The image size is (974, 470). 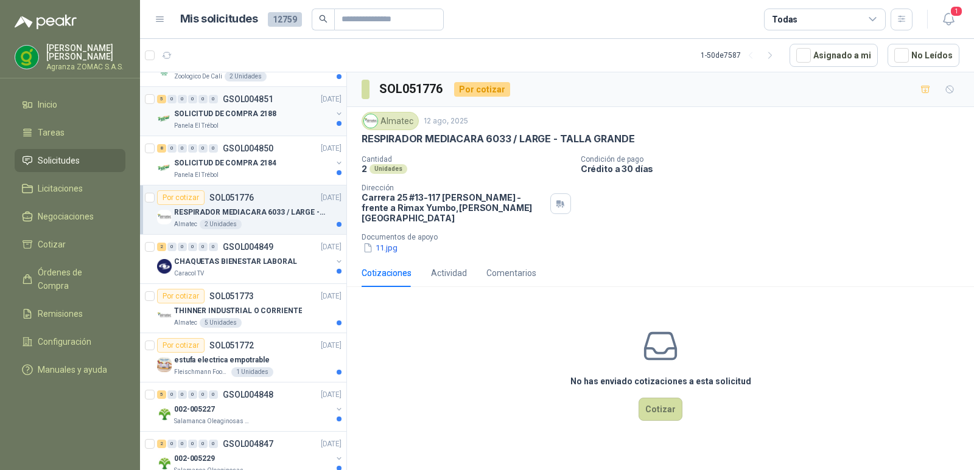 What do you see at coordinates (248, 395) in the screenshot?
I see `p: GSOL004848` at bounding box center [248, 395].